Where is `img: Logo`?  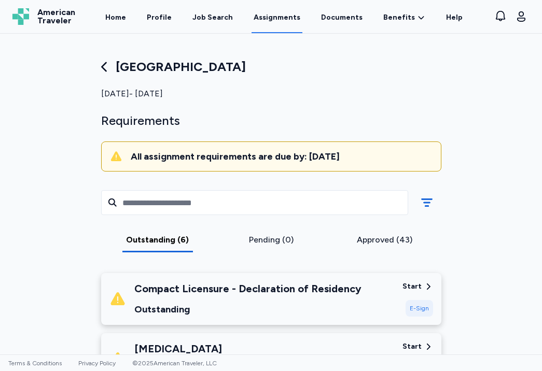 img: Logo is located at coordinates (21, 17).